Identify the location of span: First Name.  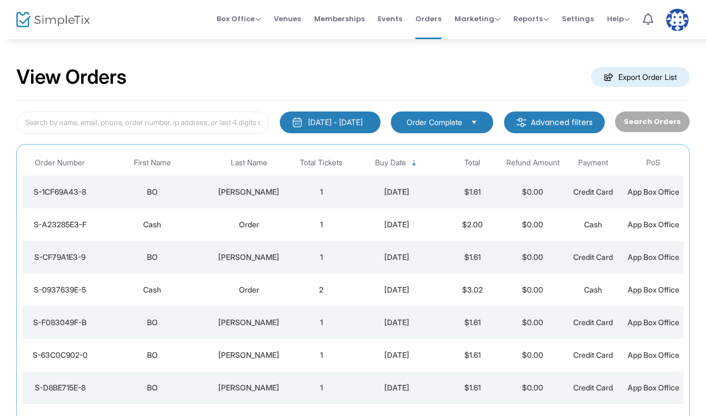
(152, 163).